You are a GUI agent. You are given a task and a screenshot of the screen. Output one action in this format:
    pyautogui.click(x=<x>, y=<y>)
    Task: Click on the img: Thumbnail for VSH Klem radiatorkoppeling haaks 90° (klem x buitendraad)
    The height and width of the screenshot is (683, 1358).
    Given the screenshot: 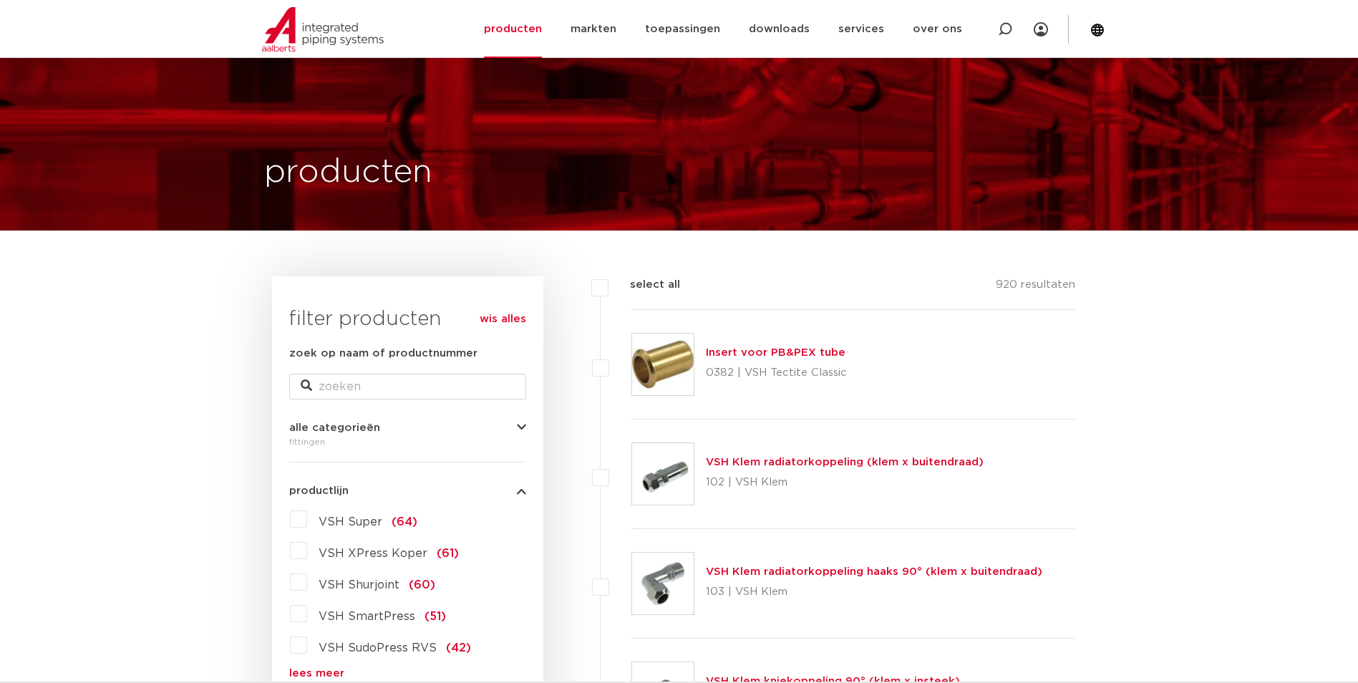 What is the action you would take?
    pyautogui.click(x=663, y=584)
    